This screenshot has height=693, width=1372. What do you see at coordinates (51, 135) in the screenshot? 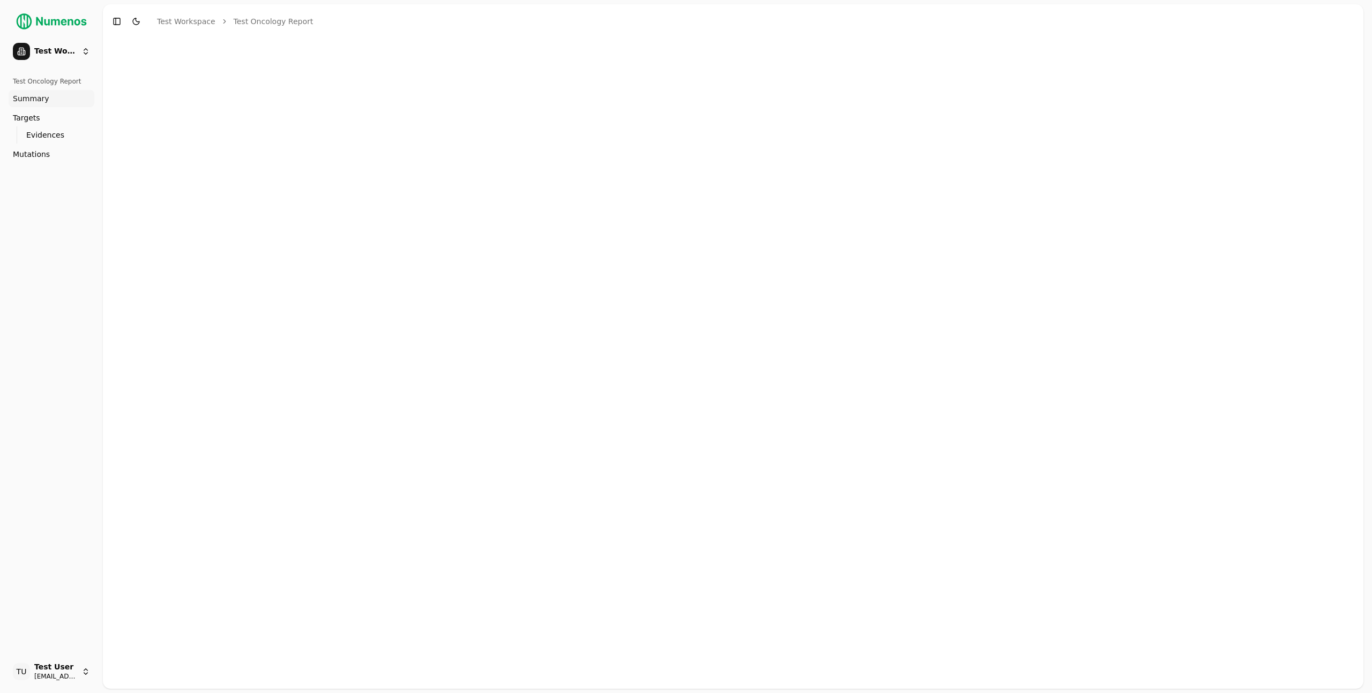
I see `a: Evidences` at bounding box center [51, 135].